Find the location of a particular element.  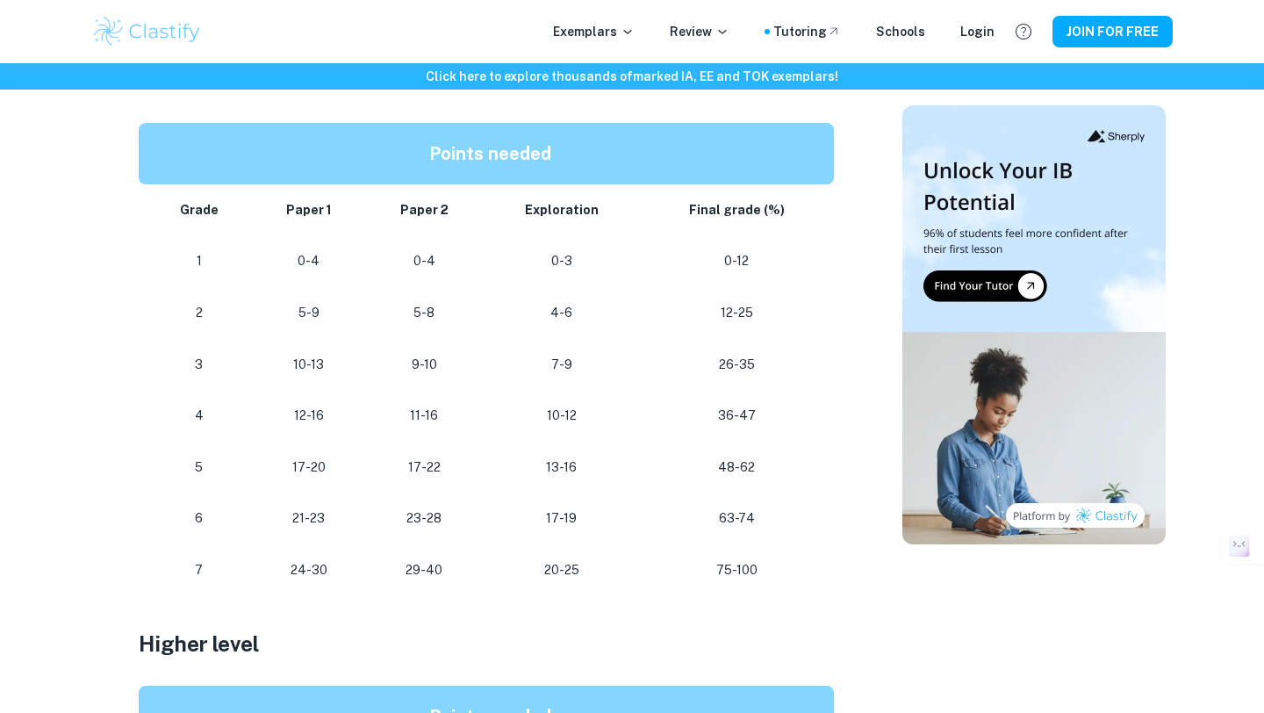

button: Help and Feedback is located at coordinates (1024, 32).